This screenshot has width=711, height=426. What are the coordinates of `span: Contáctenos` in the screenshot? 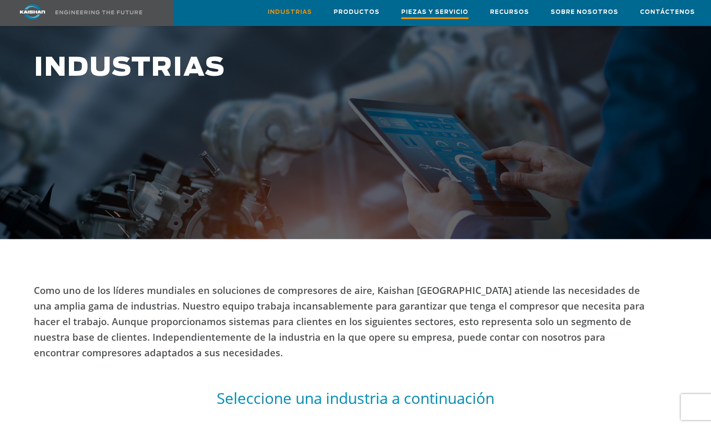 It's located at (667, 12).